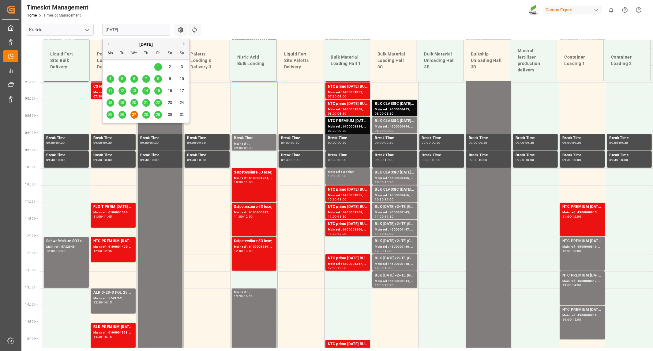 Image resolution: width=653 pixels, height=351 pixels. I want to click on span: 27, so click(134, 115).